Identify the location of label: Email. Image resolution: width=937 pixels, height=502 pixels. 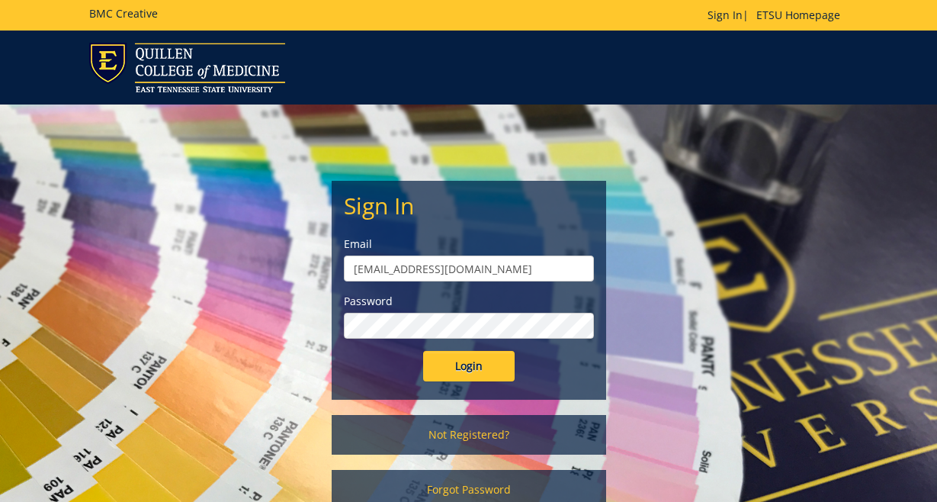
(469, 244).